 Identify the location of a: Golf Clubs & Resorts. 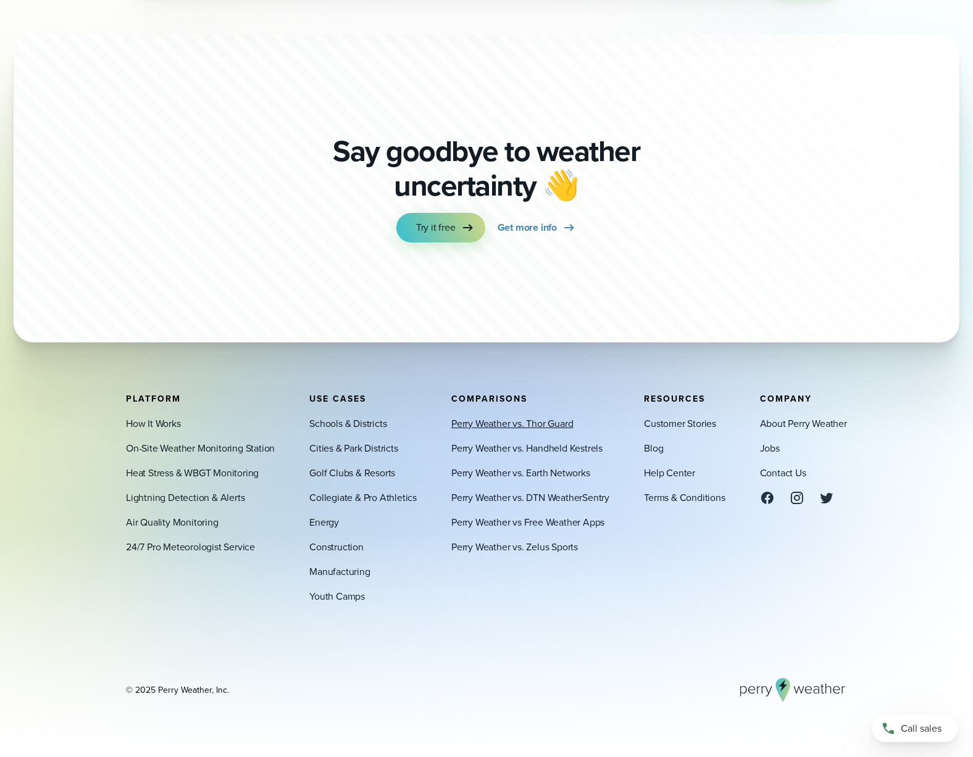
(352, 473).